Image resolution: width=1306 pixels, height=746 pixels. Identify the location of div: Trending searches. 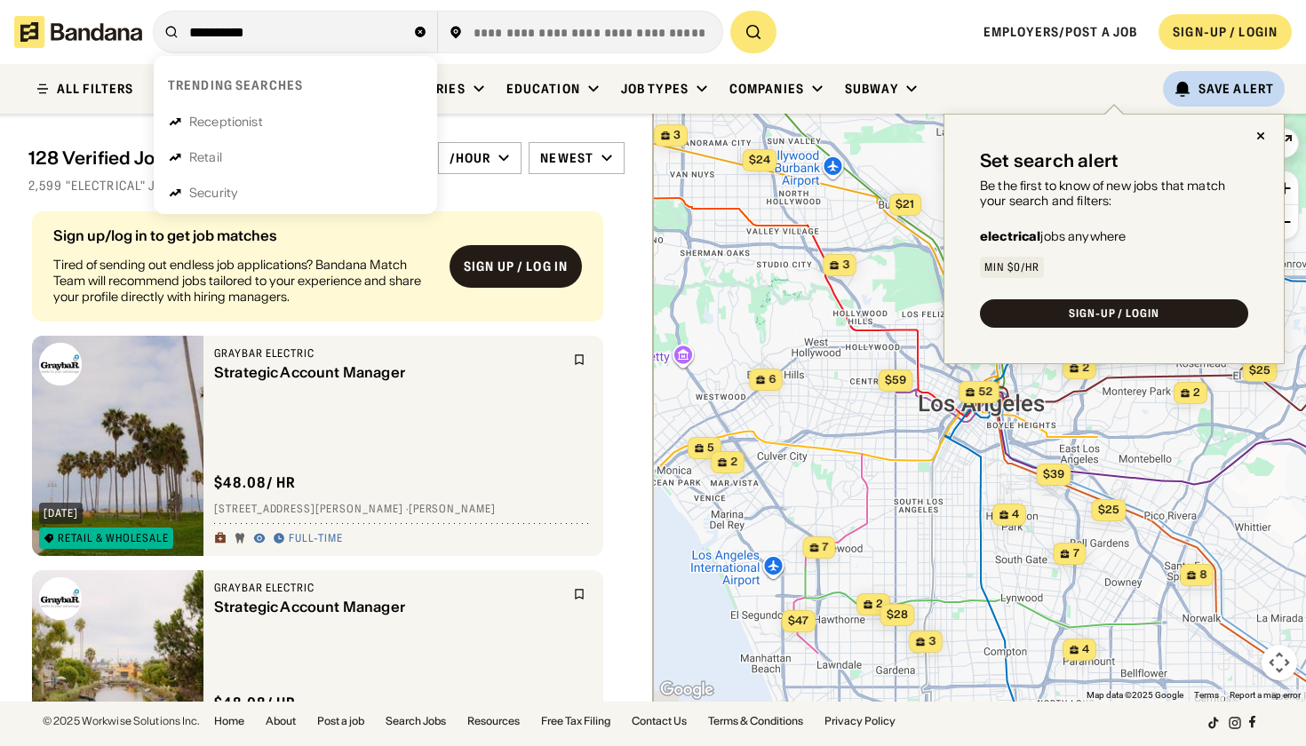
(235, 85).